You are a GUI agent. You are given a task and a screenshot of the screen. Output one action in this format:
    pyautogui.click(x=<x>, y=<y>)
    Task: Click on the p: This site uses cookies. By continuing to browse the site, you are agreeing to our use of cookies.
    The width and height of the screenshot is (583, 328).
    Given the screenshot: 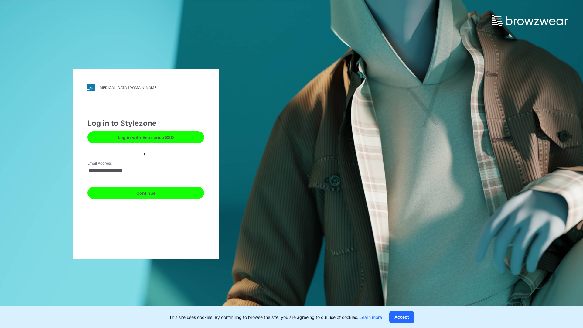 What is the action you would take?
    pyautogui.click(x=275, y=317)
    